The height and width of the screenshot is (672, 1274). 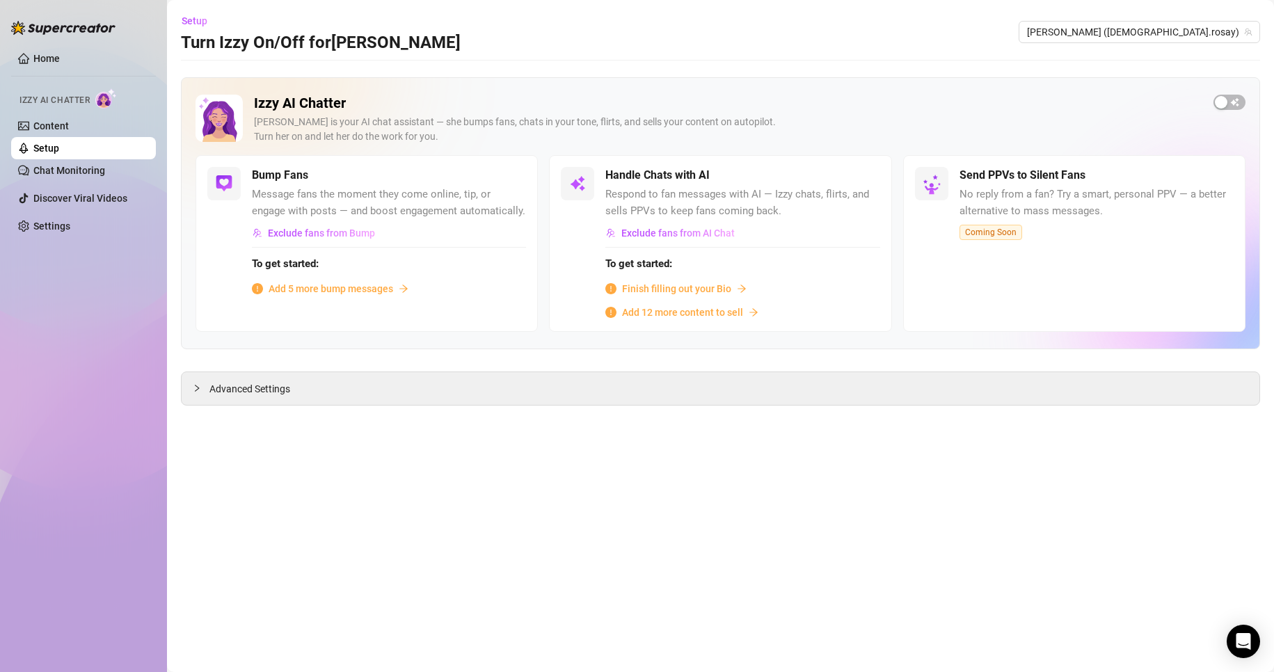 What do you see at coordinates (314, 233) in the screenshot?
I see `button: Exclude fans from Bump` at bounding box center [314, 233].